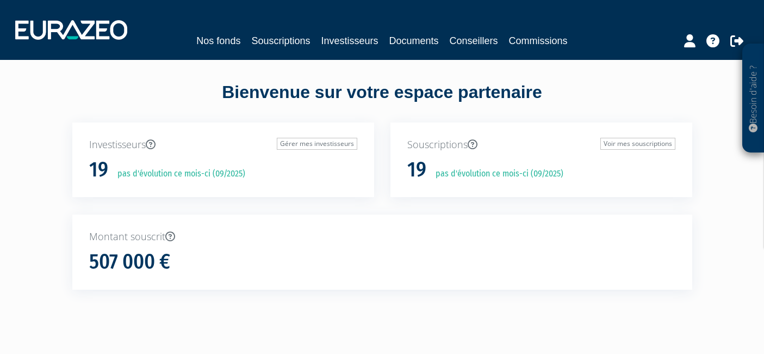 The image size is (764, 354). What do you see at coordinates (281, 41) in the screenshot?
I see `a: Souscriptions` at bounding box center [281, 41].